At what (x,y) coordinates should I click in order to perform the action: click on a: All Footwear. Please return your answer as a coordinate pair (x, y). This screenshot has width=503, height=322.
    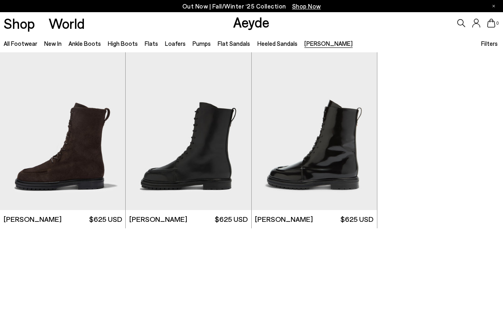
    Looking at the image, I should click on (20, 43).